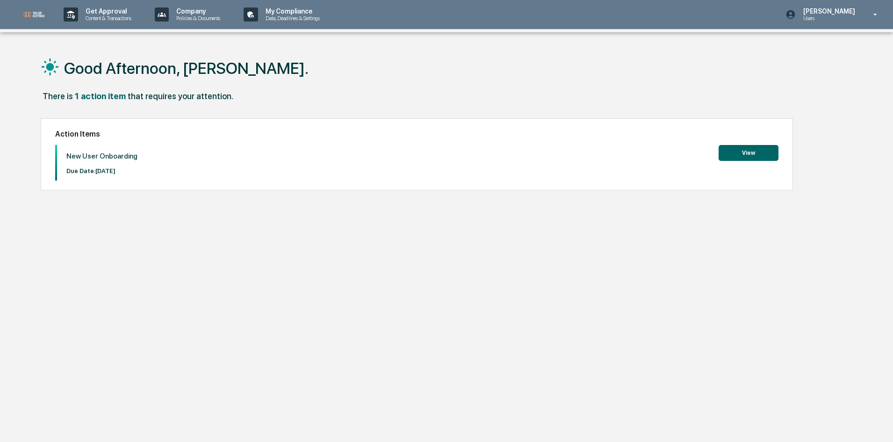  Describe the element at coordinates (417, 134) in the screenshot. I see `h2: Action Items` at that location.